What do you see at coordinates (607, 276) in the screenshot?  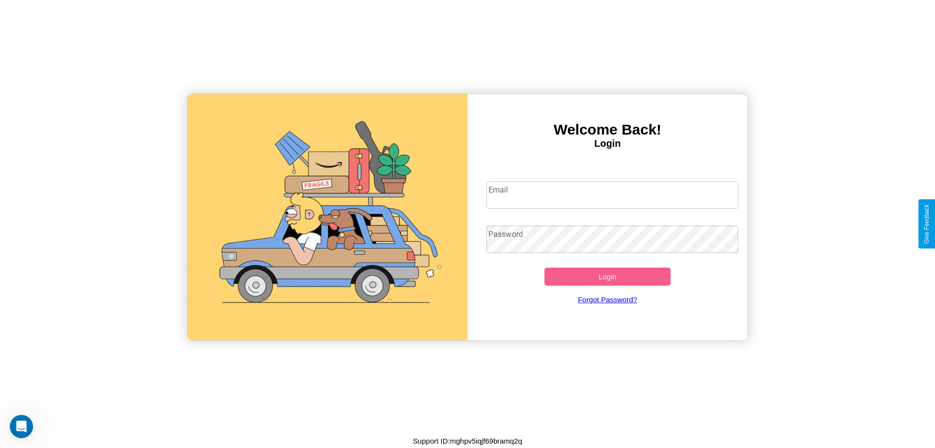 I see `button: Login` at bounding box center [607, 276].